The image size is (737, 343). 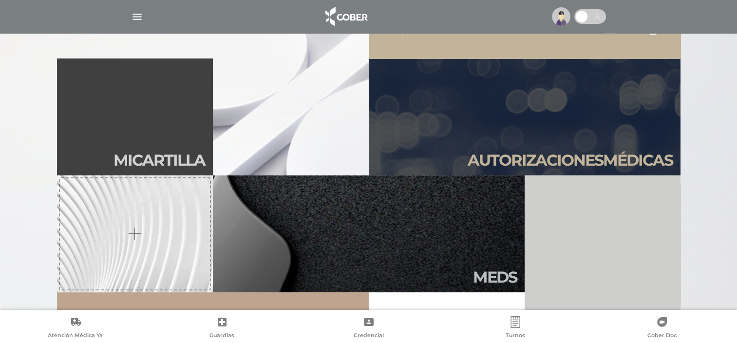 I want to click on img: profile-placeholder.svg, so click(x=561, y=17).